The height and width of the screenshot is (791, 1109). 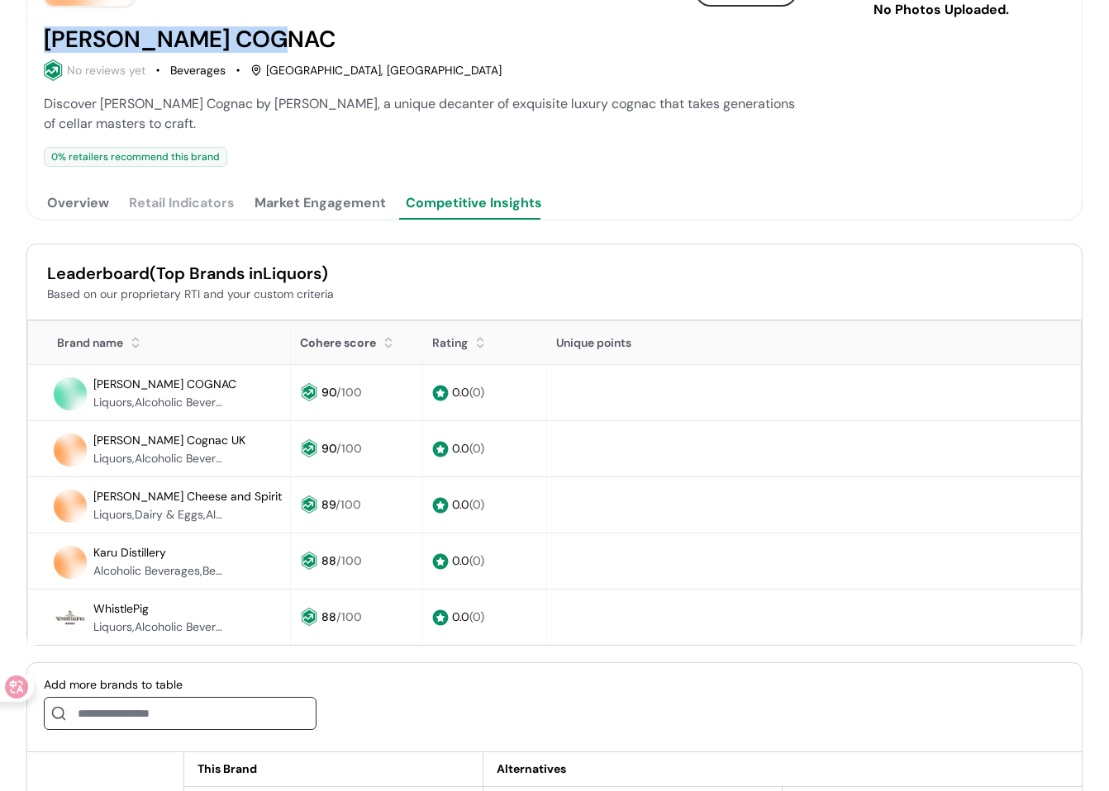 I want to click on div: Beverages, so click(x=197, y=70).